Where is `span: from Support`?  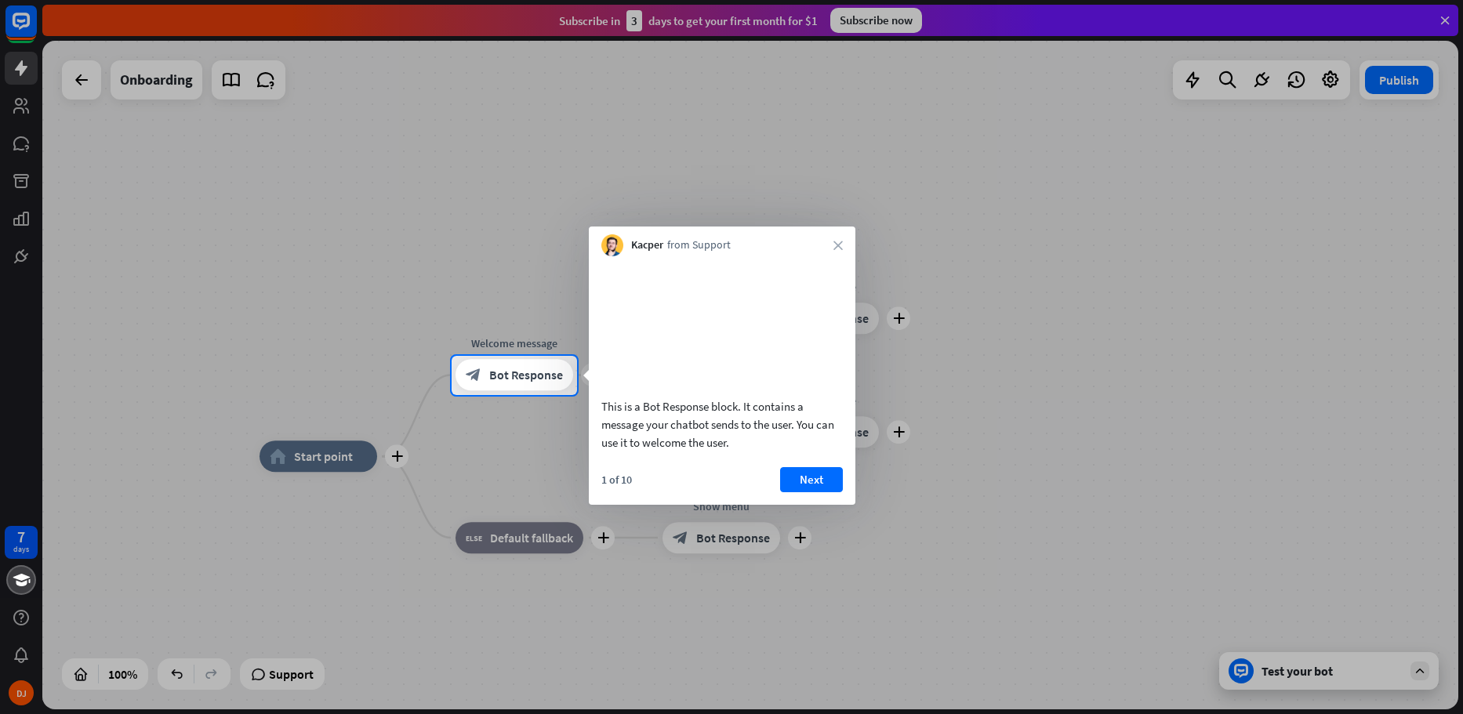 span: from Support is located at coordinates (698, 245).